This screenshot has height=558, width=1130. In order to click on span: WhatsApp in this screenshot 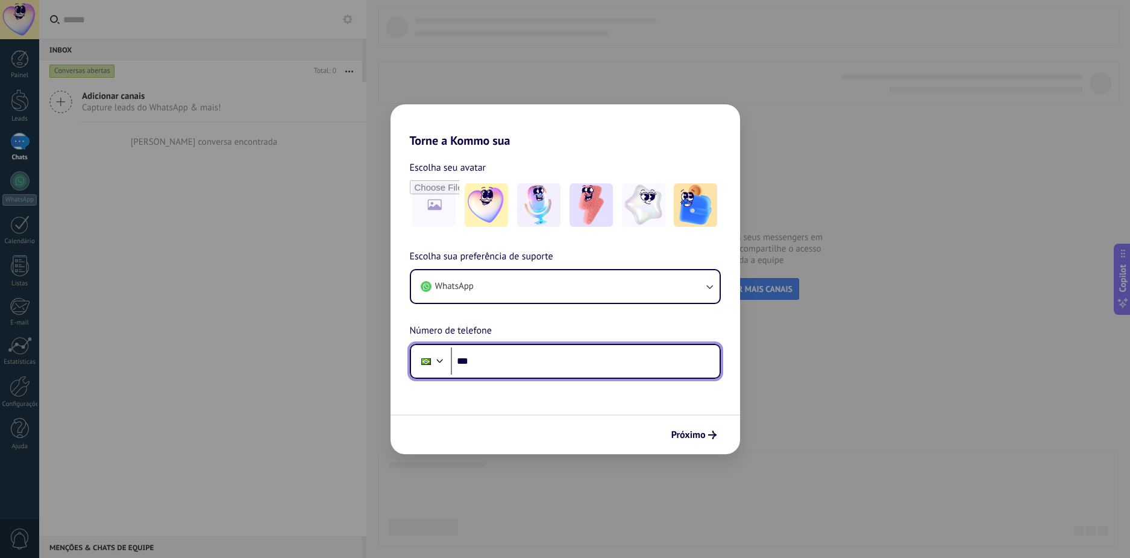, I will do `click(455, 286)`.